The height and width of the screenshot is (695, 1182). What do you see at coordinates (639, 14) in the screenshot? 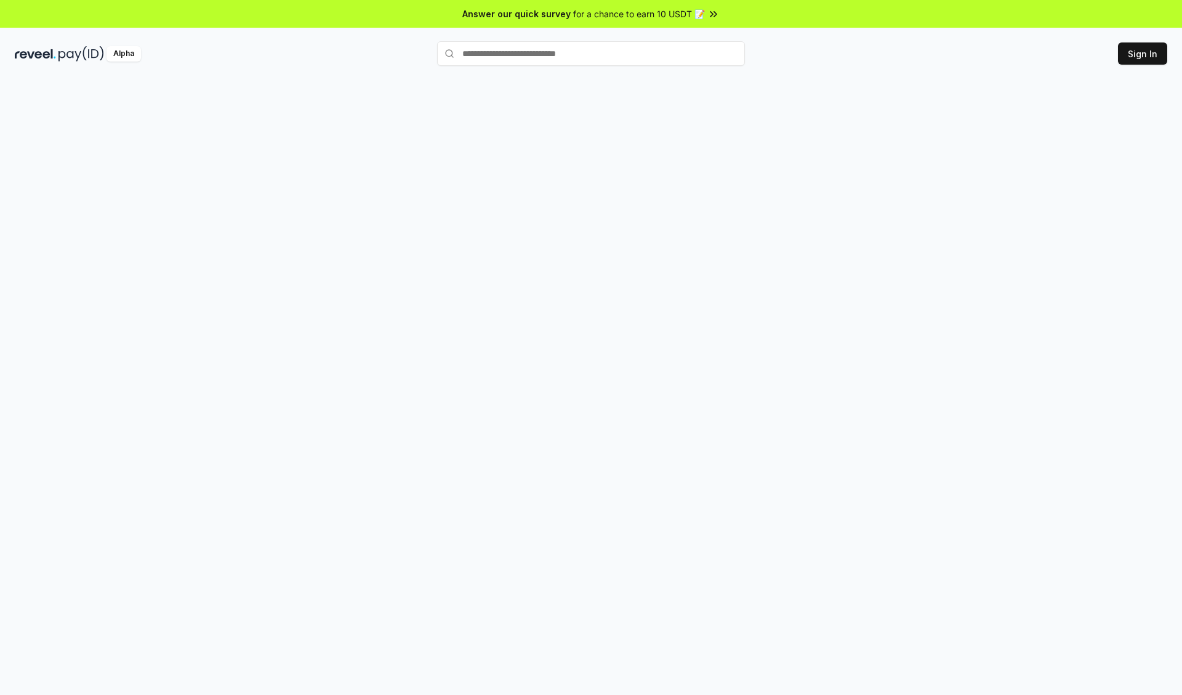
I see `span: for a chance to earn 10 USDT 📝` at bounding box center [639, 14].